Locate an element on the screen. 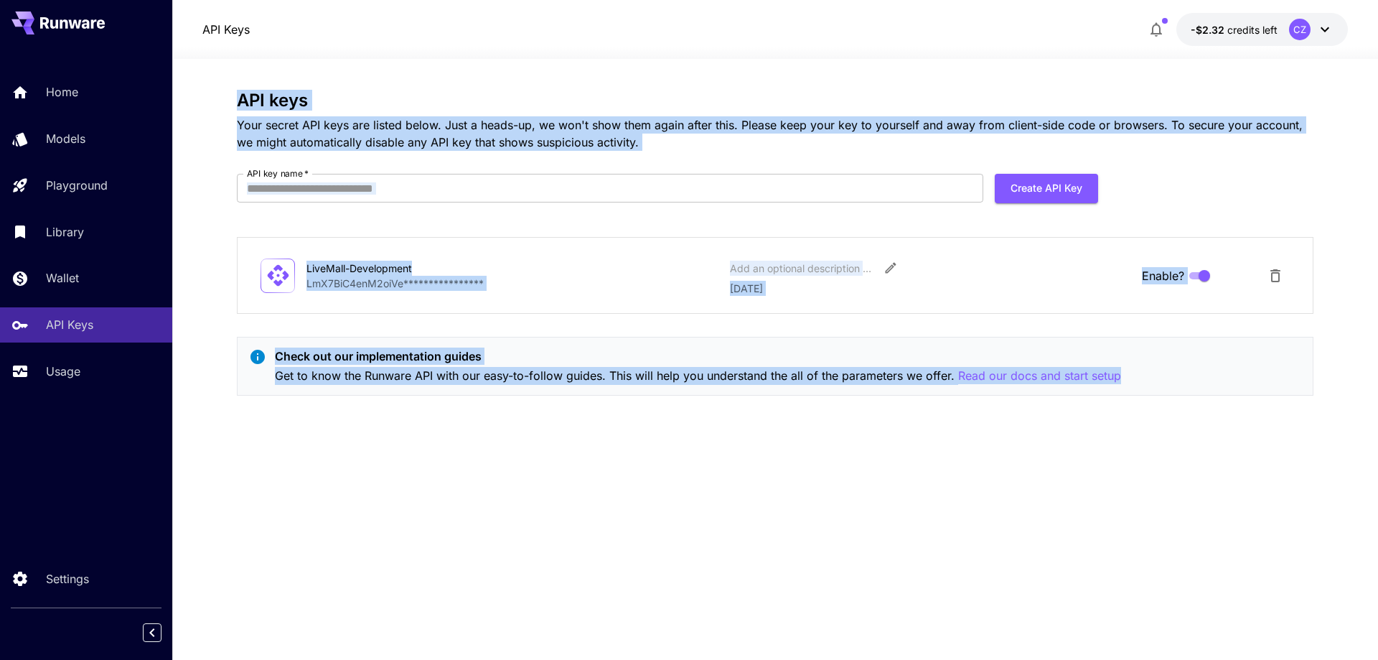  button: Edit is located at coordinates (891, 268).